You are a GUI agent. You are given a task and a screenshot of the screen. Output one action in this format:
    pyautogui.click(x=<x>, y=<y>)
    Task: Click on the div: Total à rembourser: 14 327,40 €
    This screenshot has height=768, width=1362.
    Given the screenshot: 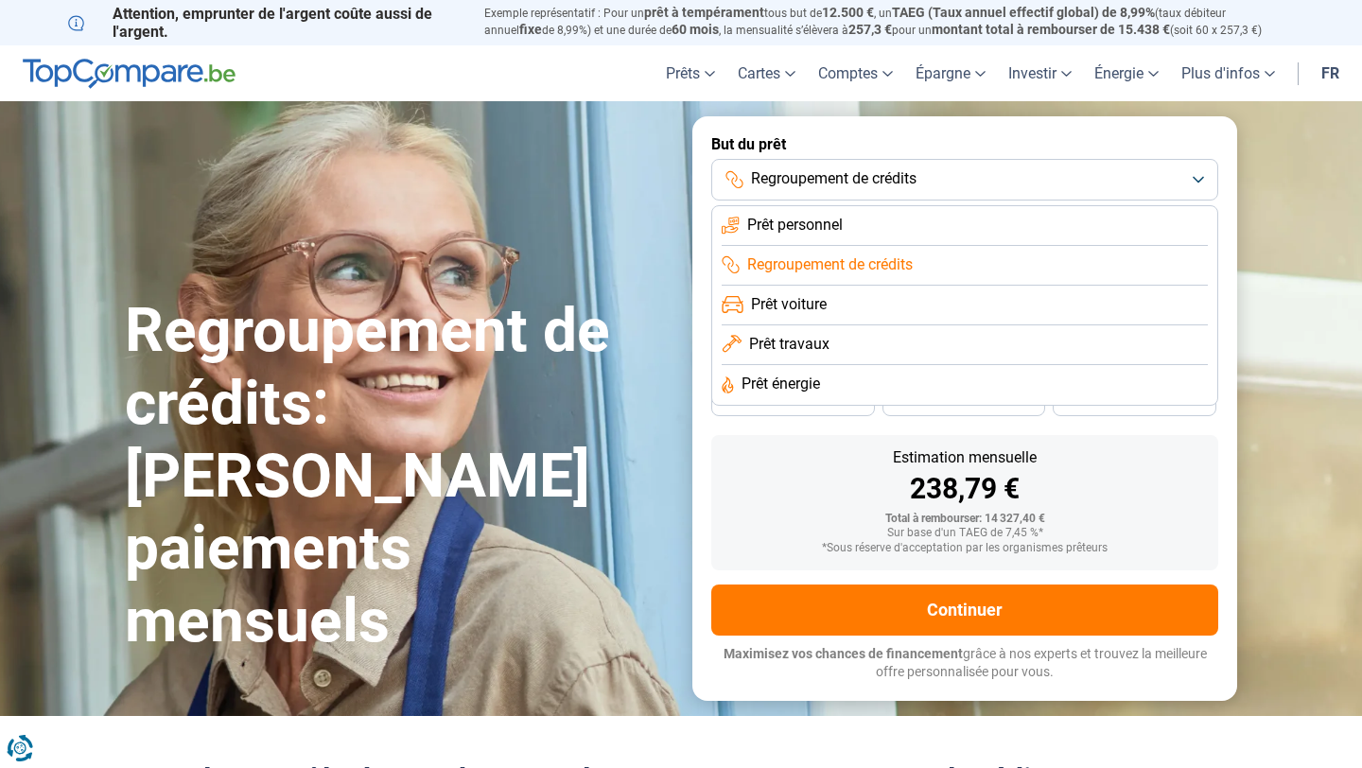 What is the action you would take?
    pyautogui.click(x=965, y=519)
    